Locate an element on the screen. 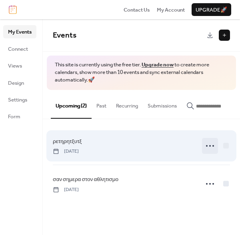  a: Form is located at coordinates (20, 116).